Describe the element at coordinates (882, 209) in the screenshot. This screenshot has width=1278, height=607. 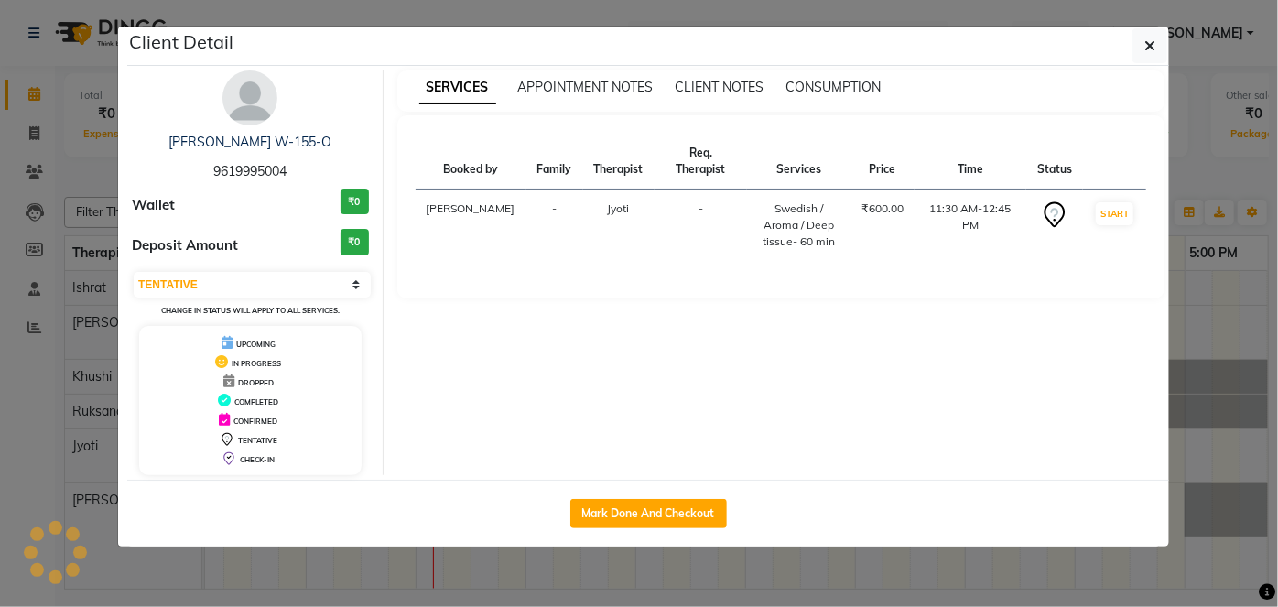
I see `div: ₹600.00` at that location.